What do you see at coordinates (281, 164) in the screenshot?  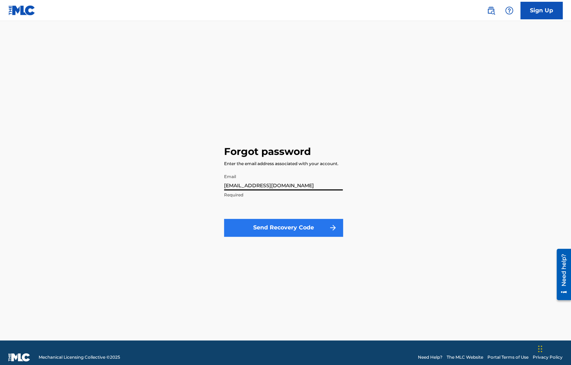 I see `div: Enter the email address associated with your account.` at bounding box center [281, 164].